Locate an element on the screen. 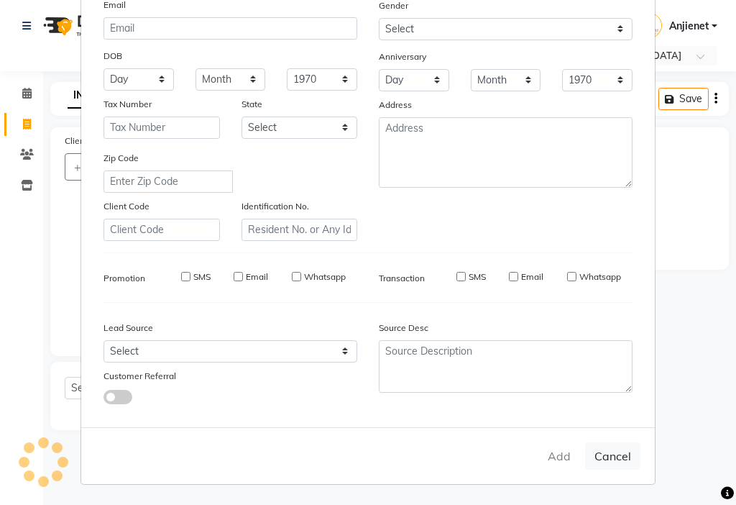 The height and width of the screenshot is (505, 736). label: Identification No. is located at coordinates (275, 206).